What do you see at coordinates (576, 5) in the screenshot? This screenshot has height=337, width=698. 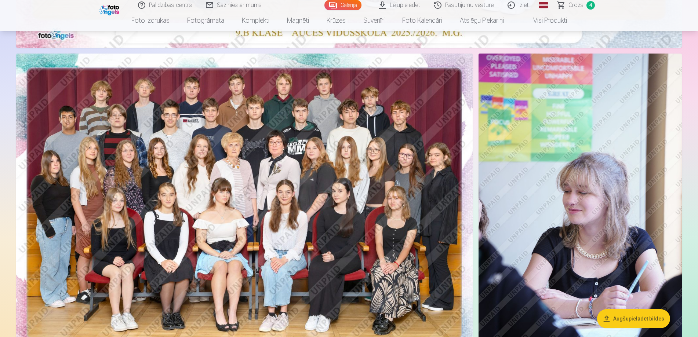 I see `span: Grozs` at bounding box center [576, 5].